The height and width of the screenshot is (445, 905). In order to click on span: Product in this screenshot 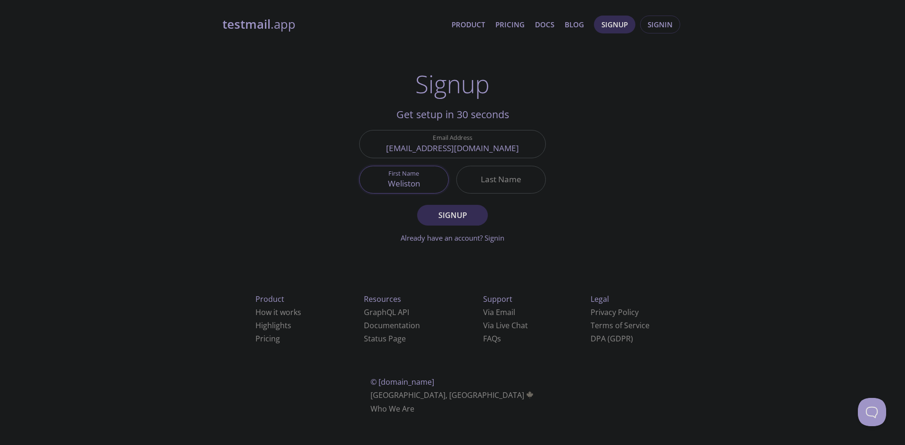, I will do `click(270, 299)`.